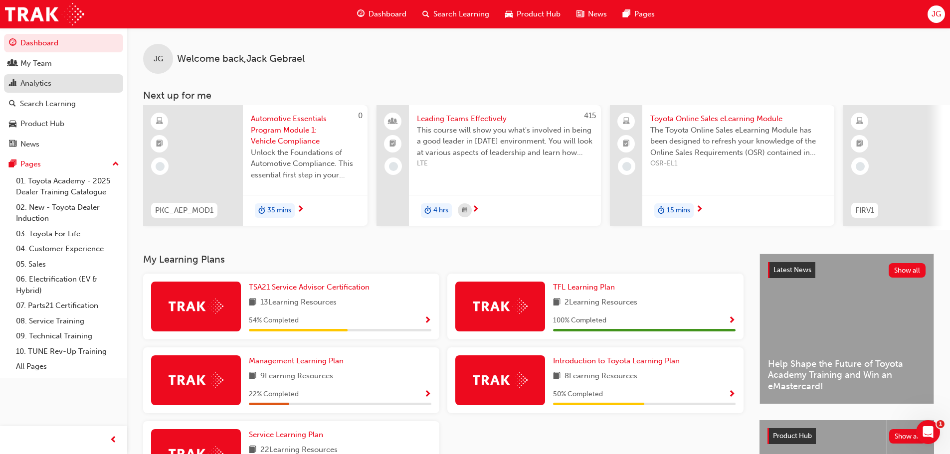 This screenshot has height=454, width=950. Describe the element at coordinates (67, 249) in the screenshot. I see `a: 04. Customer Experience` at that location.